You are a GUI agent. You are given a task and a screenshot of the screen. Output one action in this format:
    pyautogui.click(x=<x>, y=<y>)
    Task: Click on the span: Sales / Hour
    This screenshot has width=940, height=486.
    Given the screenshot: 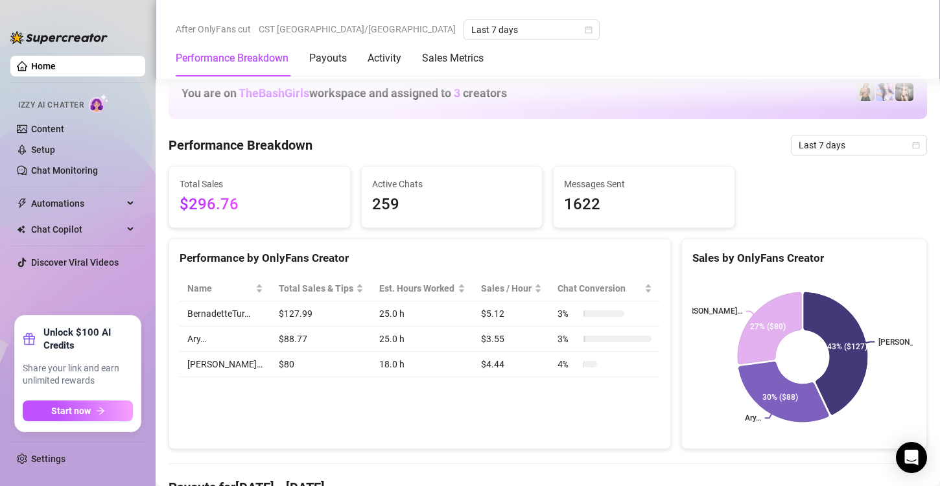 What is the action you would take?
    pyautogui.click(x=506, y=288)
    